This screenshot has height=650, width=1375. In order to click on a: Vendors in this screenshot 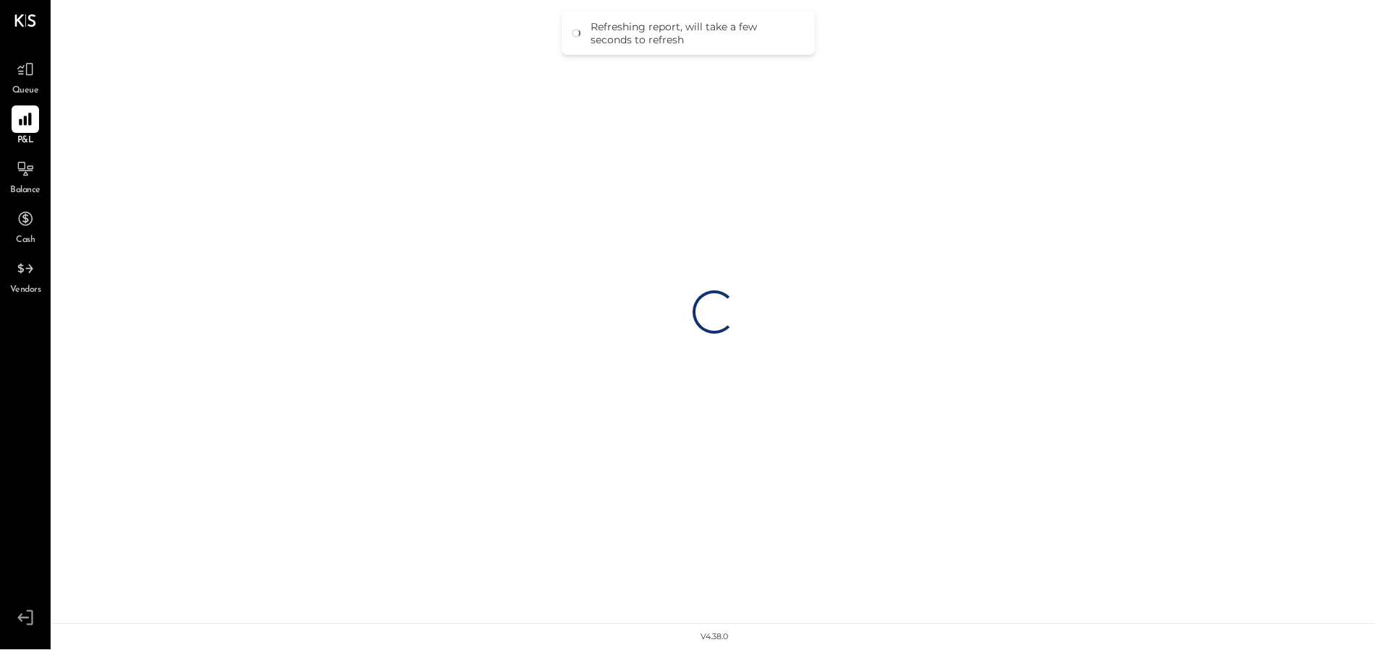, I will do `click(25, 276)`.